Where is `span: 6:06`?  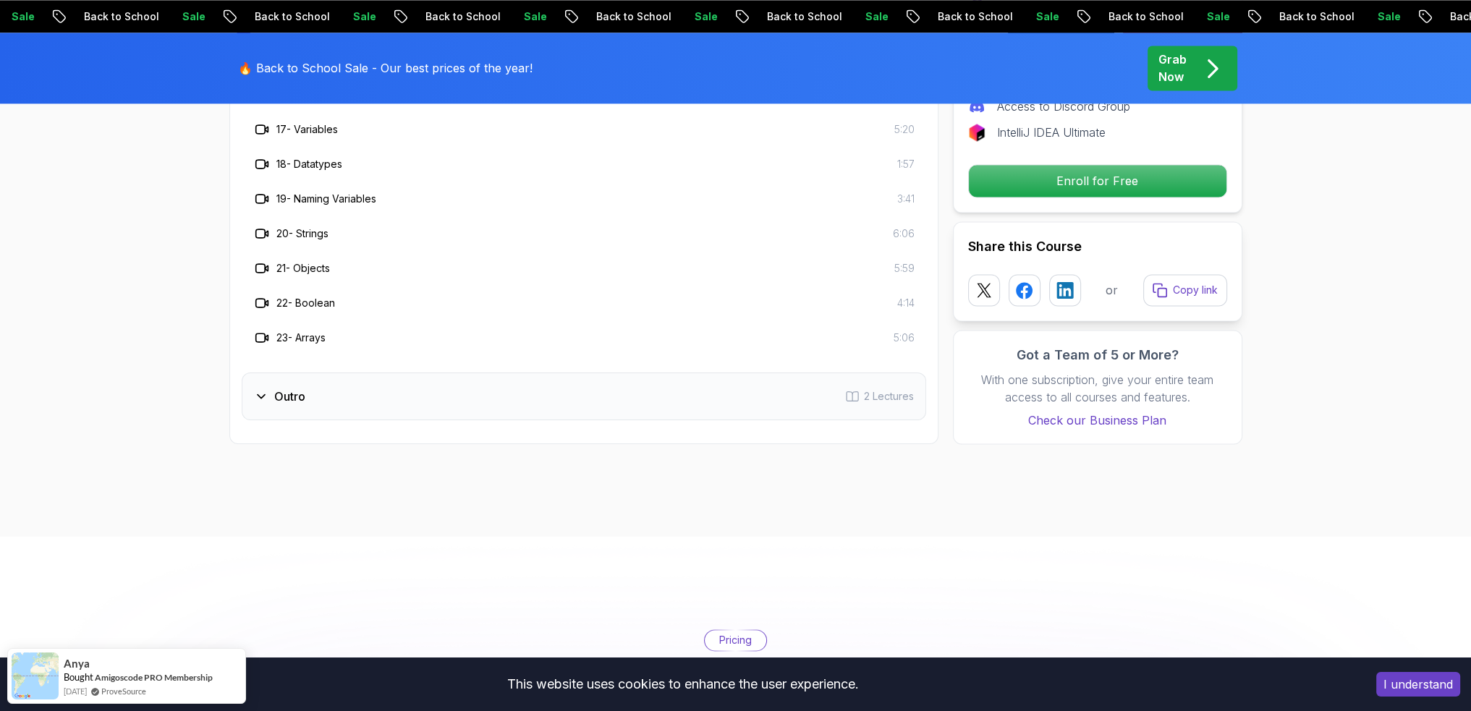
span: 6:06 is located at coordinates (904, 234).